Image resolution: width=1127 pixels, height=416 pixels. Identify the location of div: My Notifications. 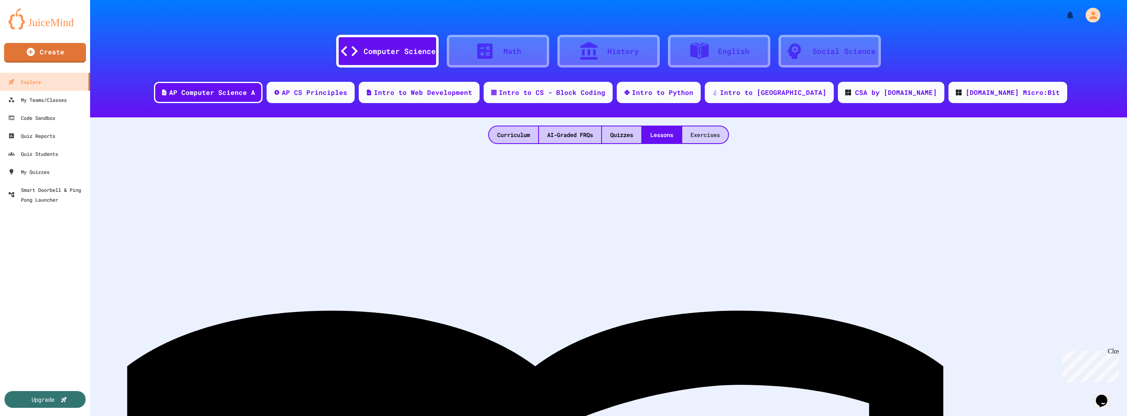
(1063, 15).